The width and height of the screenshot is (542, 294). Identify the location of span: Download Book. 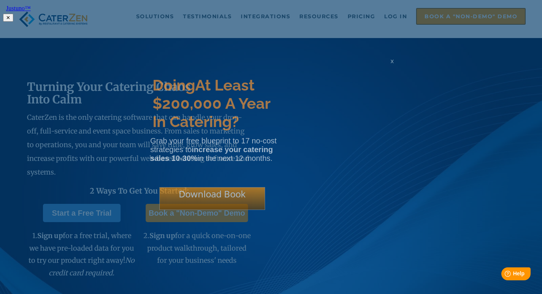
(212, 193).